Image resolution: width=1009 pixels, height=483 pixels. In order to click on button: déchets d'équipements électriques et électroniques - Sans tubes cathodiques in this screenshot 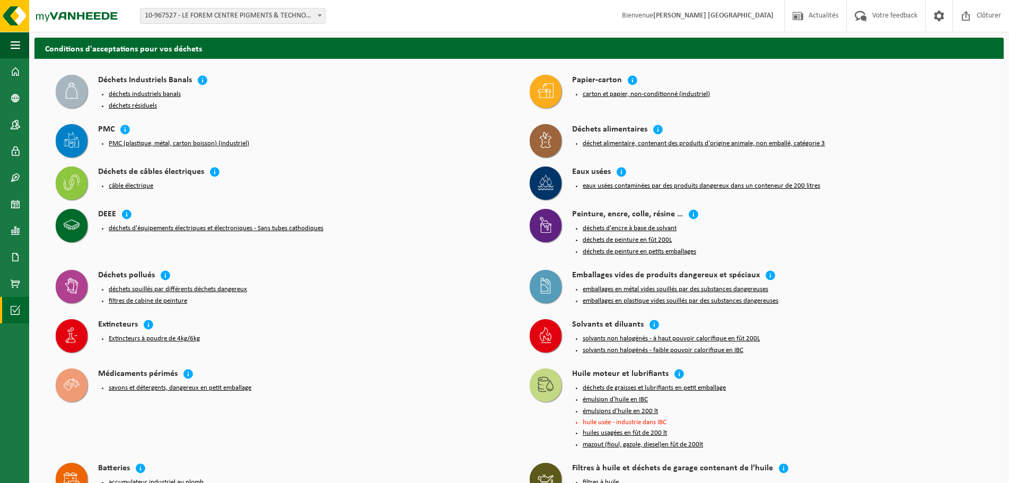, I will do `click(216, 229)`.